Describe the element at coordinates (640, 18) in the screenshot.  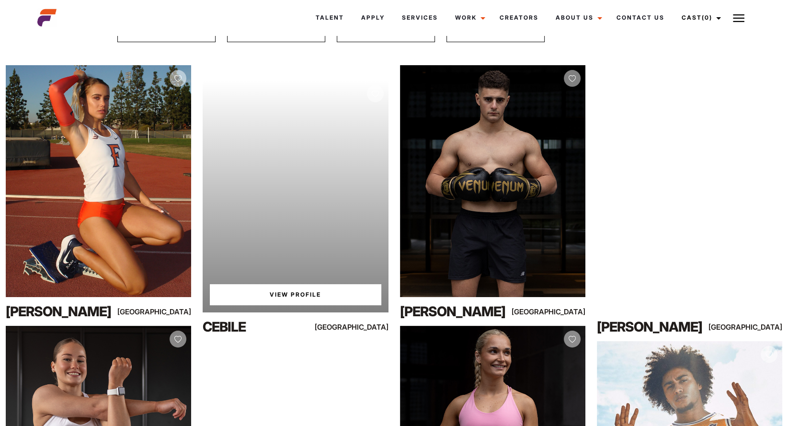
I see `a: Contact Us` at that location.